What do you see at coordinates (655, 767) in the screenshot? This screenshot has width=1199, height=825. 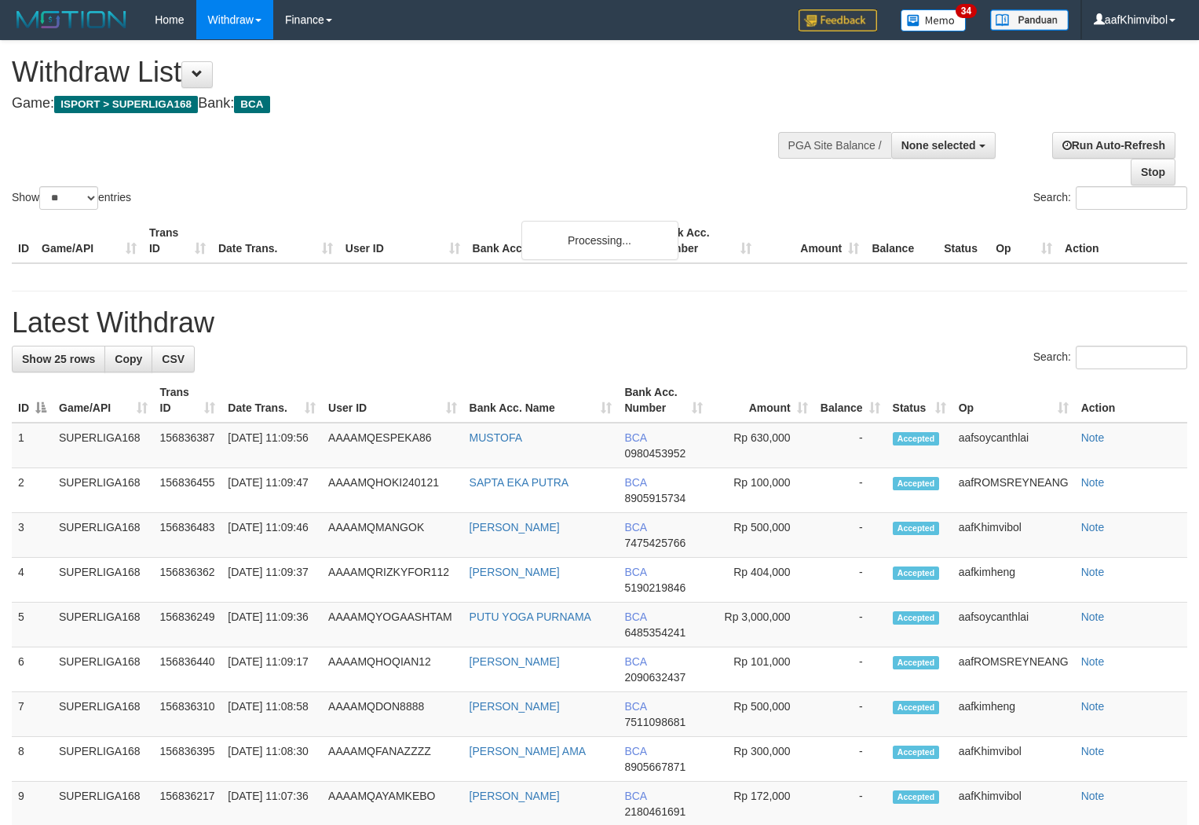 I see `span: Copy 8905667871 to clipboard` at bounding box center [655, 767].